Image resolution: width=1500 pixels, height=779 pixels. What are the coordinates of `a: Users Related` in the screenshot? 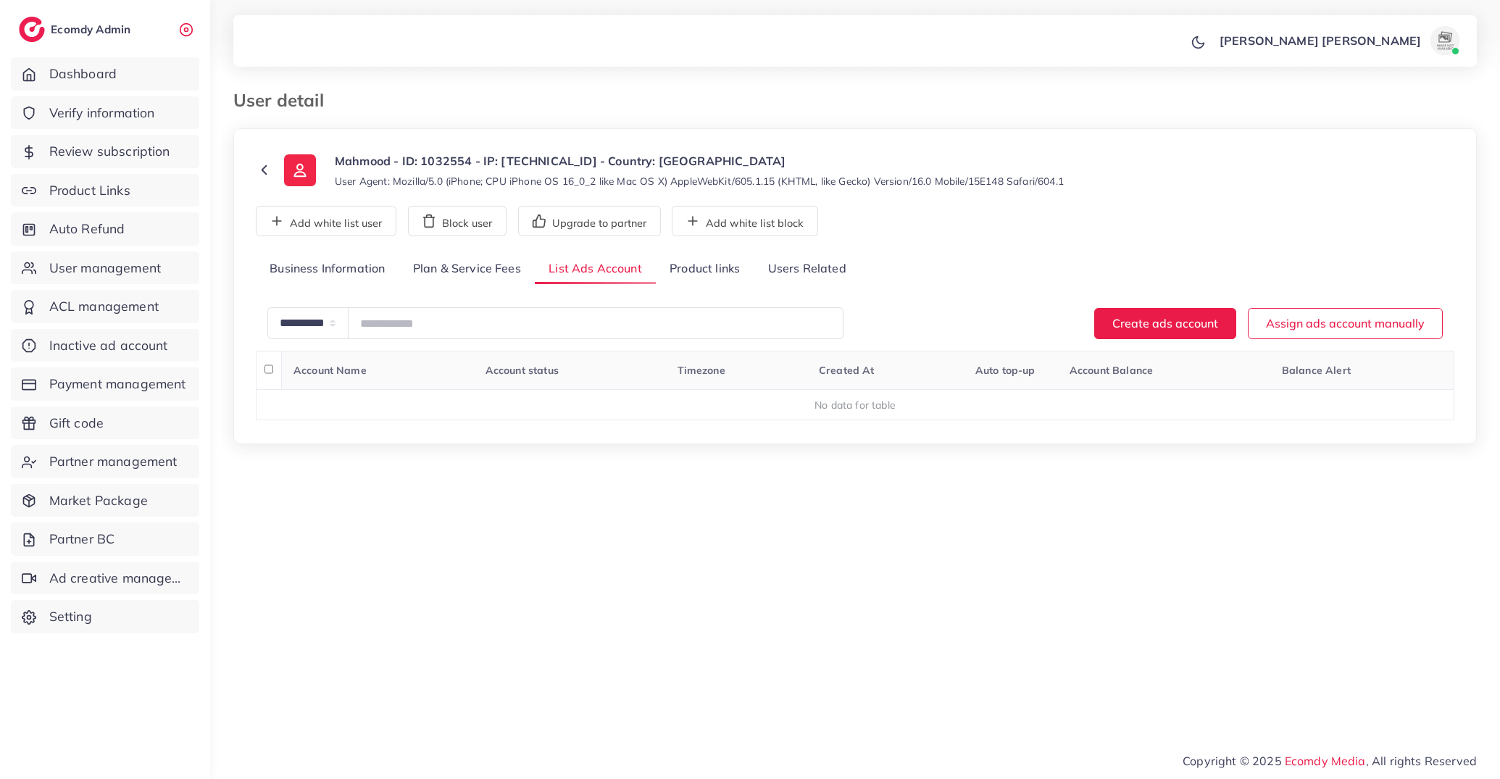 It's located at (806, 269).